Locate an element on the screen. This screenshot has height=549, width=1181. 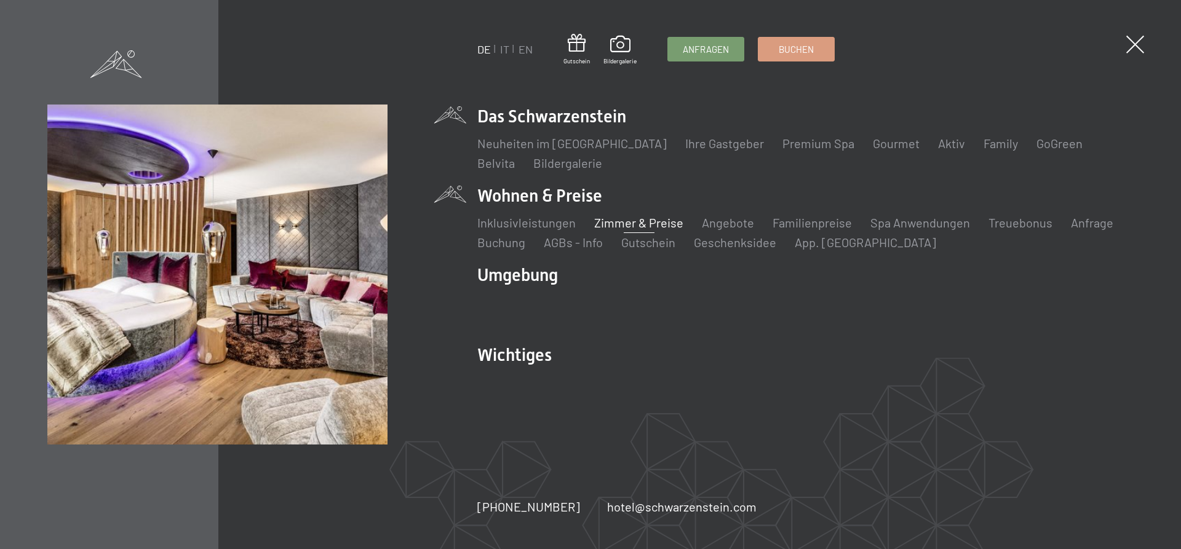
span: Buchen is located at coordinates (796, 49).